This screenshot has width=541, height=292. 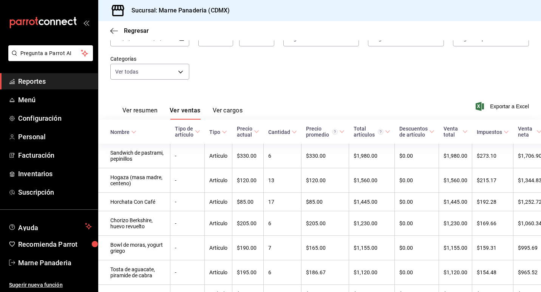 I want to click on button: Ver resumen, so click(x=140, y=113).